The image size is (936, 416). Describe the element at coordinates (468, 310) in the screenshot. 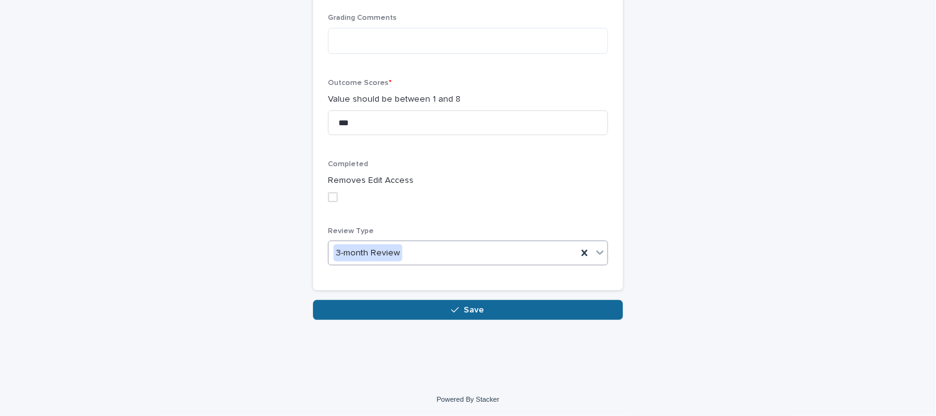

I see `button: Save` at that location.